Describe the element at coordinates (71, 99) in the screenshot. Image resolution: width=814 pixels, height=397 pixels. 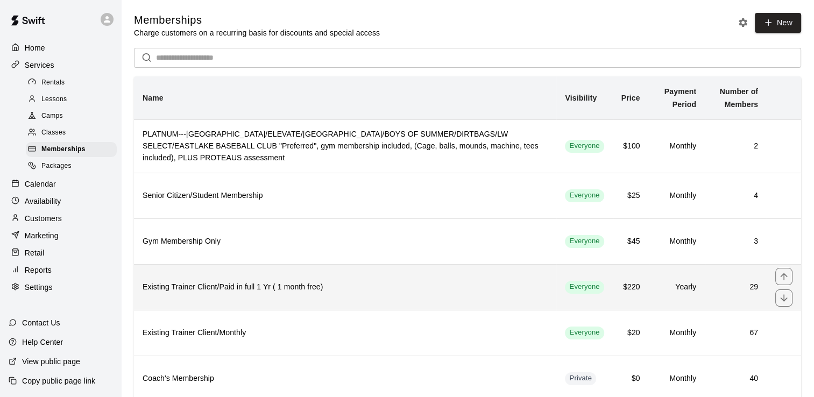
I see `div: Lessons` at that location.